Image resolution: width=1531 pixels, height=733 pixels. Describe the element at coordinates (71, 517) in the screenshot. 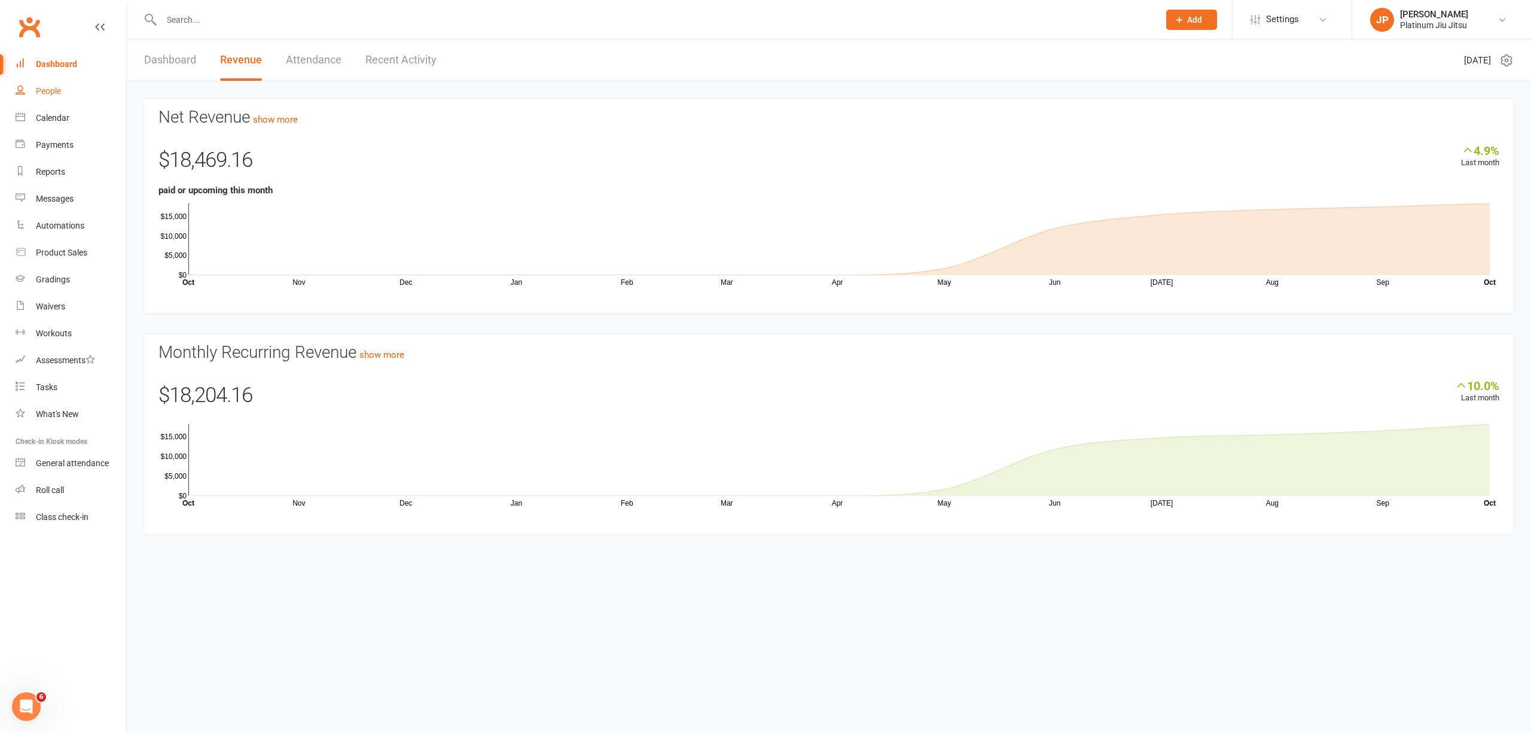

I see `a: Class kiosk mode` at that location.